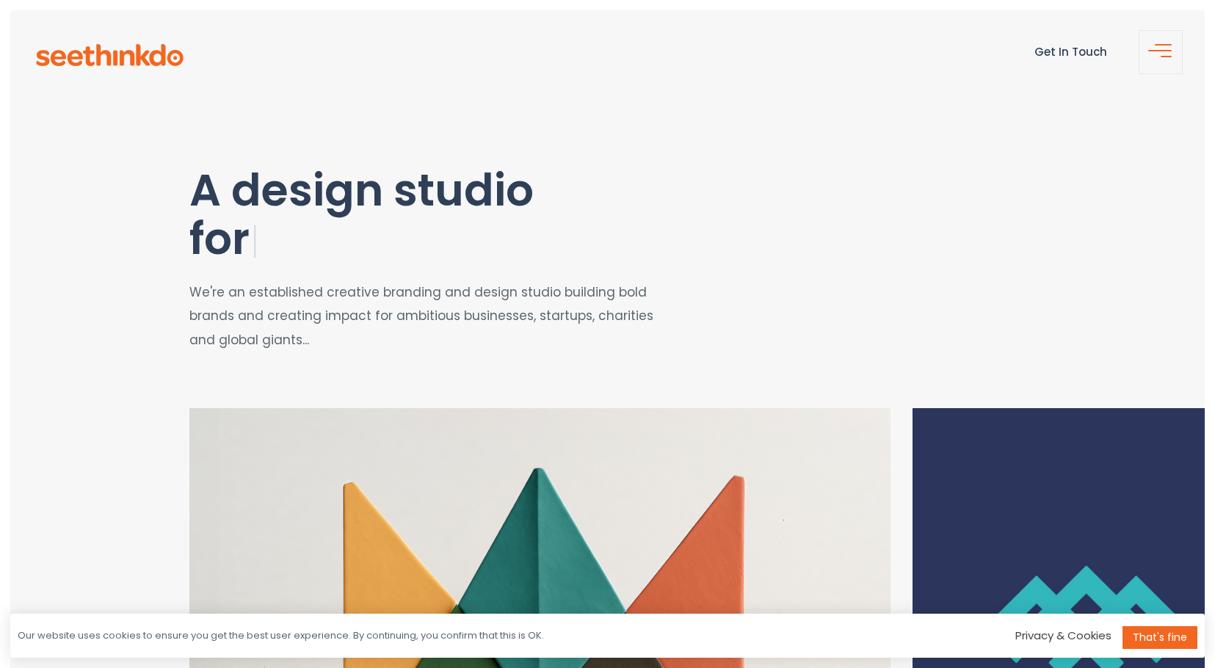  I want to click on img: see-think-do-logo.png, so click(109, 55).